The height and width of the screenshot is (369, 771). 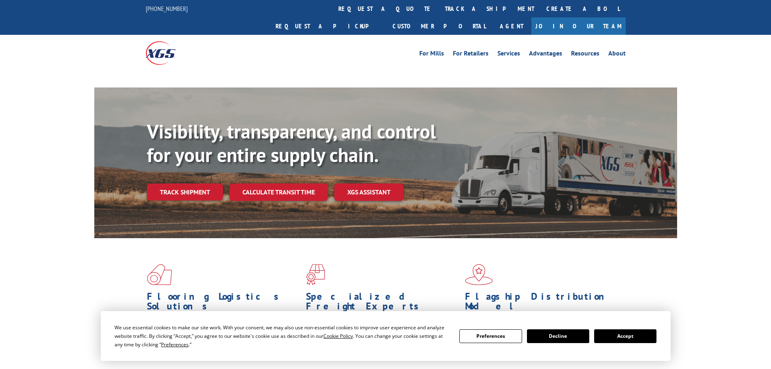 I want to click on a: About, so click(x=617, y=55).